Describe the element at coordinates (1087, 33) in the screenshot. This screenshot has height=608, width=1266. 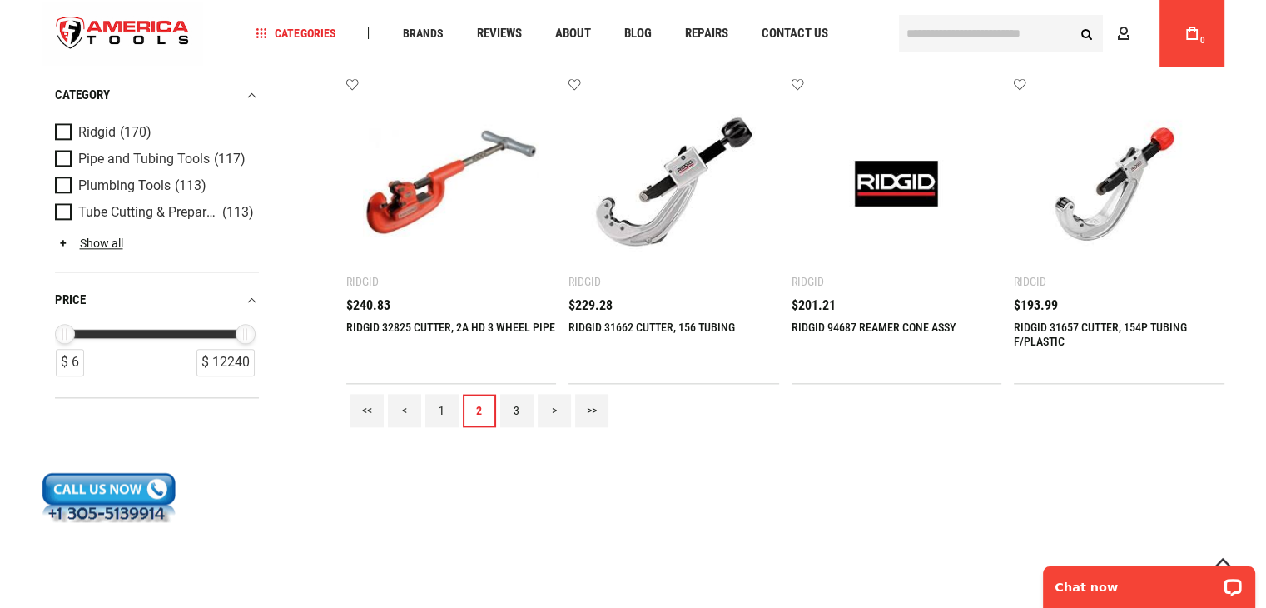
I see `button: Search` at that location.